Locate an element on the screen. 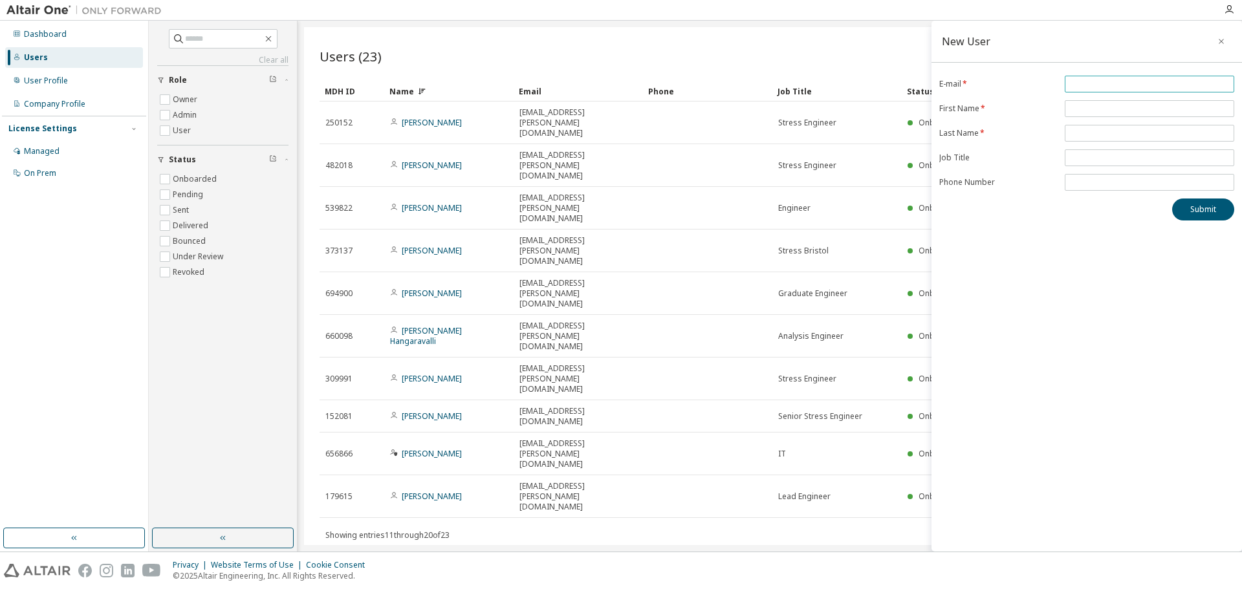 The image size is (1242, 589). button: Status is located at coordinates (223, 160).